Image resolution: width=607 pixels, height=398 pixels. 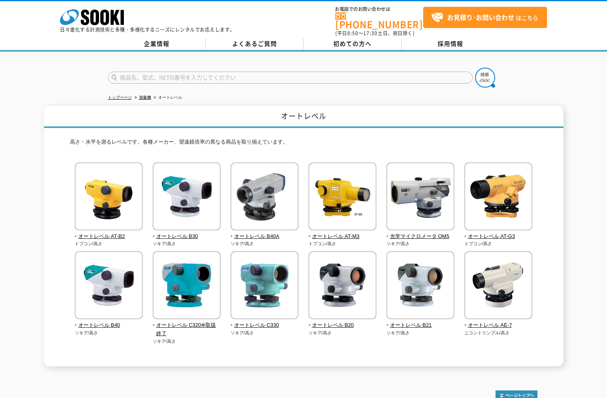 I want to click on a: 初めての方へ, so click(x=353, y=44).